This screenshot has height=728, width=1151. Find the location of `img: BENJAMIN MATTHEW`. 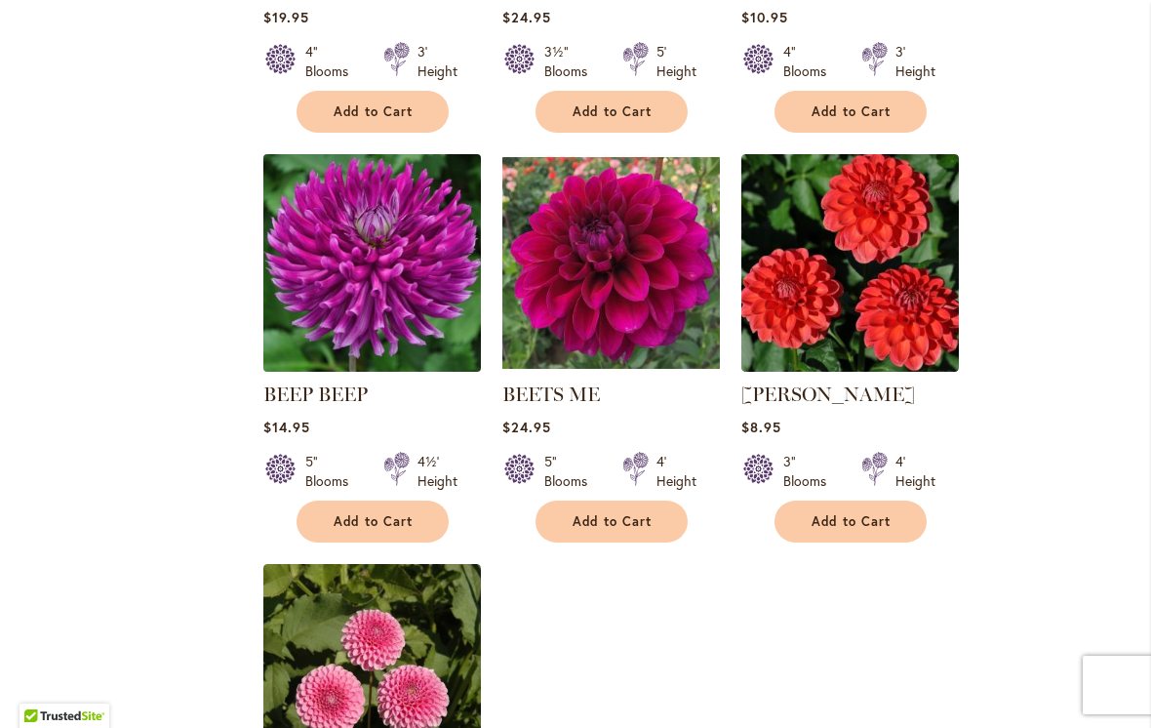

img: BENJAMIN MATTHEW is located at coordinates (850, 262).